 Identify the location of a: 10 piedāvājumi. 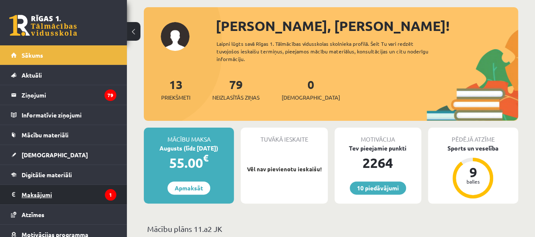
(378, 187).